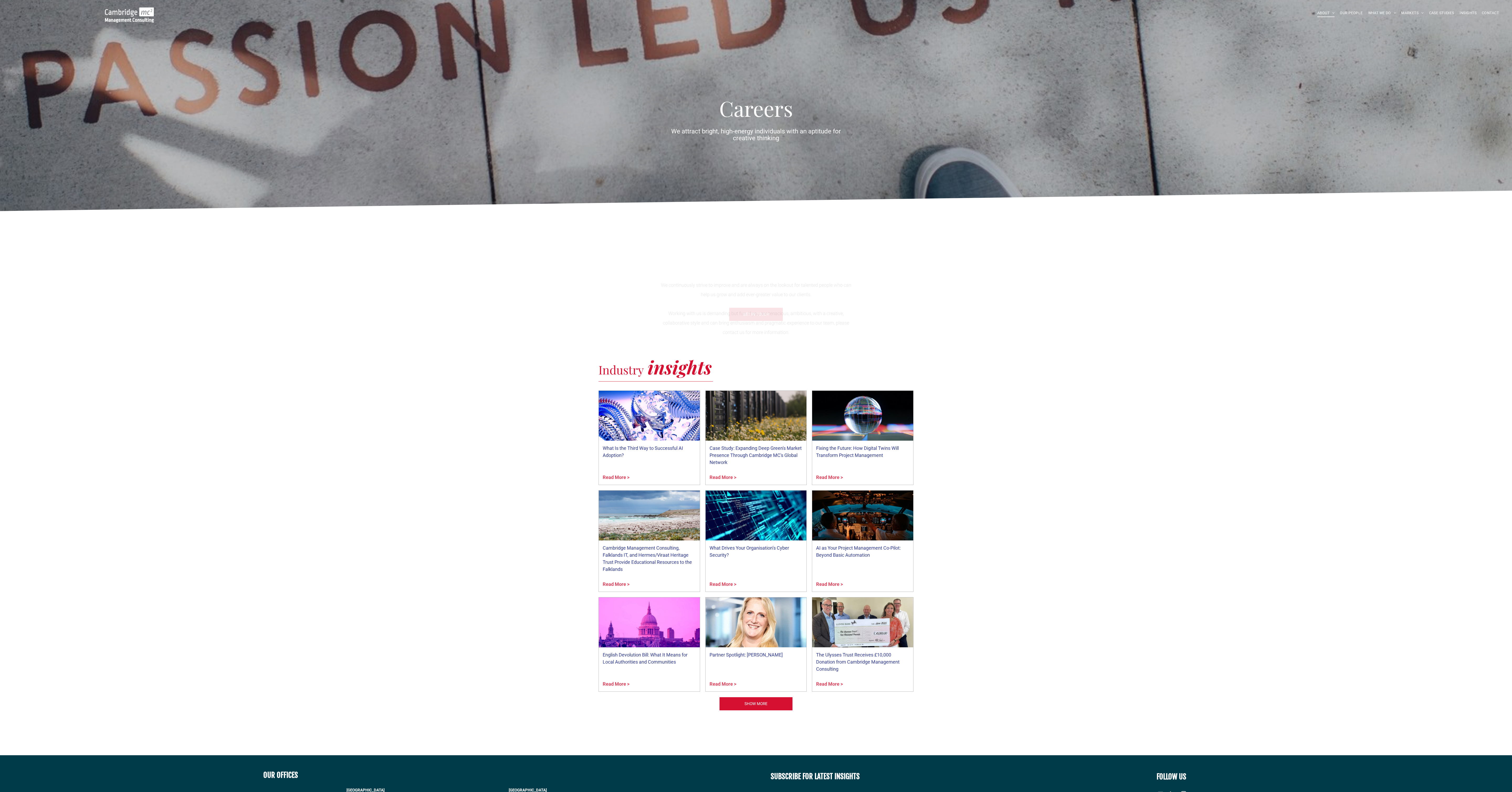 The image size is (1512, 792). Describe the element at coordinates (756, 704) in the screenshot. I see `span: SHOW MORE` at that location.